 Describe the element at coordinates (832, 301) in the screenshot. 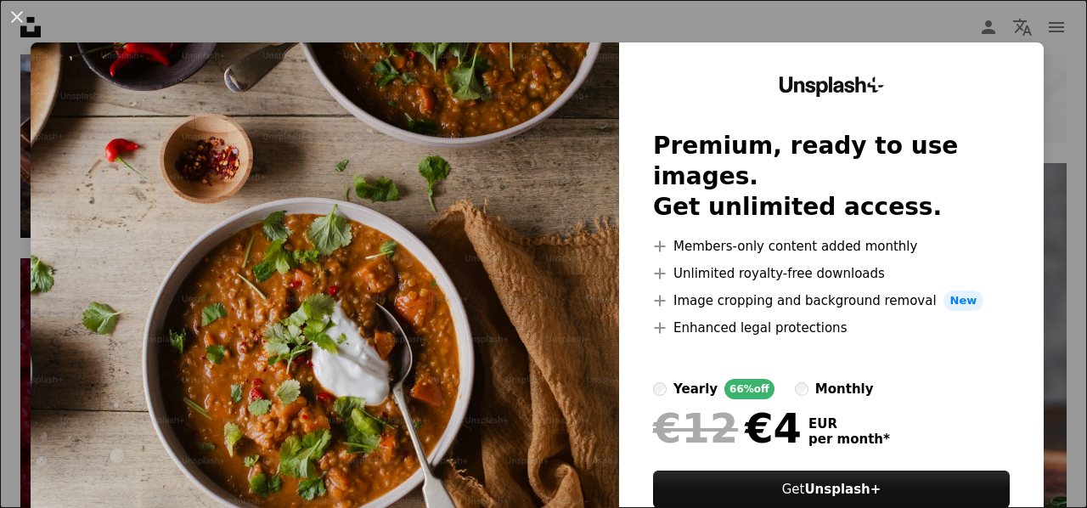

I see `li: Image cropping and background removal` at that location.